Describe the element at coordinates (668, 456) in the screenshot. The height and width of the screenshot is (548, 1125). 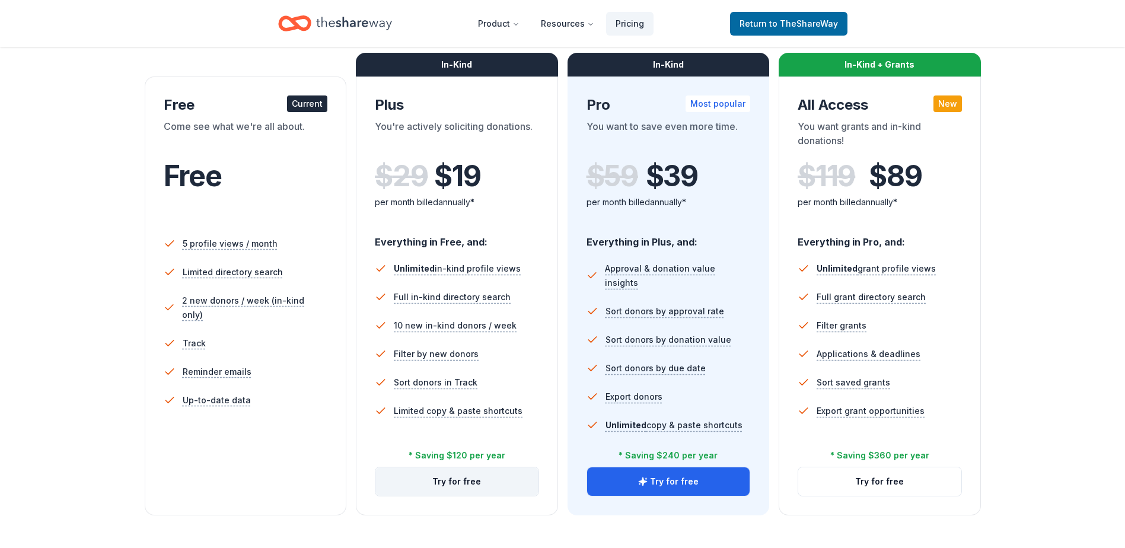
I see `div: * Saving $240 per year` at that location.